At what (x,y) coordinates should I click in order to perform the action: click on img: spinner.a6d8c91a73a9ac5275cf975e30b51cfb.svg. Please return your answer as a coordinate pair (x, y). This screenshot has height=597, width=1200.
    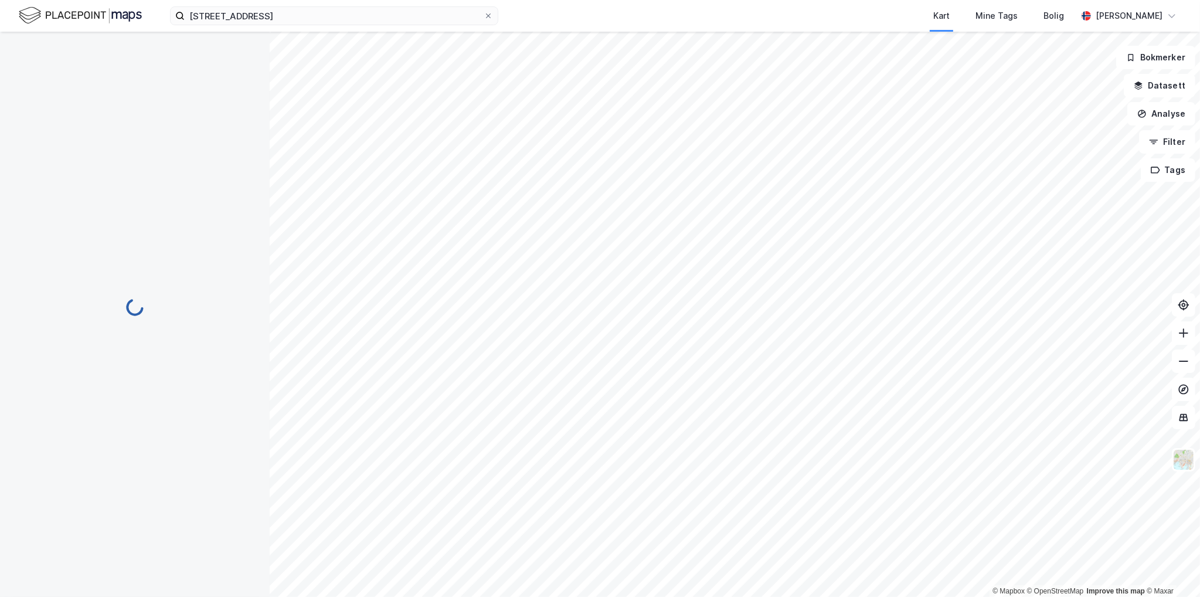
    Looking at the image, I should click on (135, 307).